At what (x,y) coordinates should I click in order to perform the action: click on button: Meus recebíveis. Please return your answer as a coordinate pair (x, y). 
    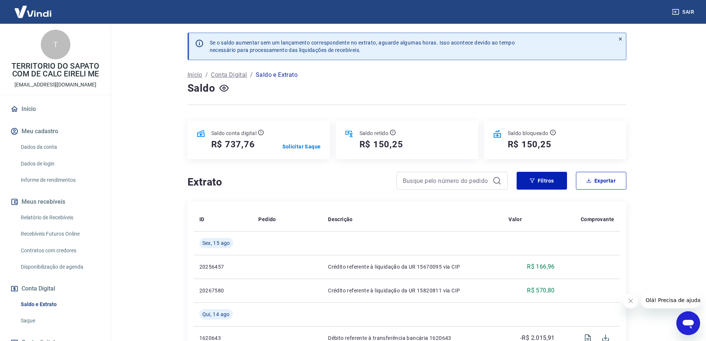
    Looking at the image, I should click on (55, 202).